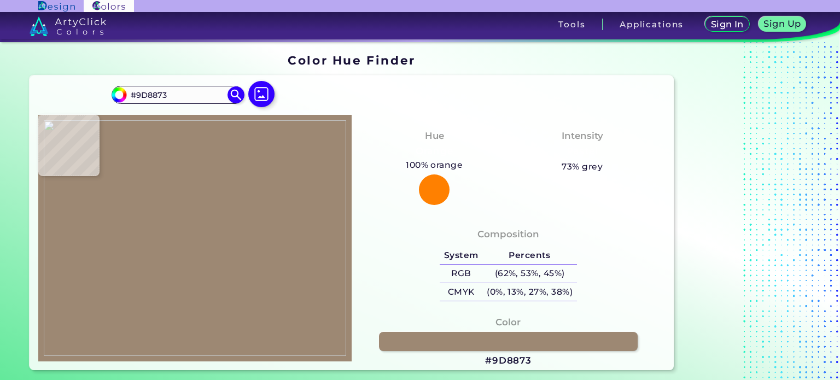 The width and height of the screenshot is (840, 380). I want to click on h5: (0%, 13%, 27%, 38%), so click(529, 292).